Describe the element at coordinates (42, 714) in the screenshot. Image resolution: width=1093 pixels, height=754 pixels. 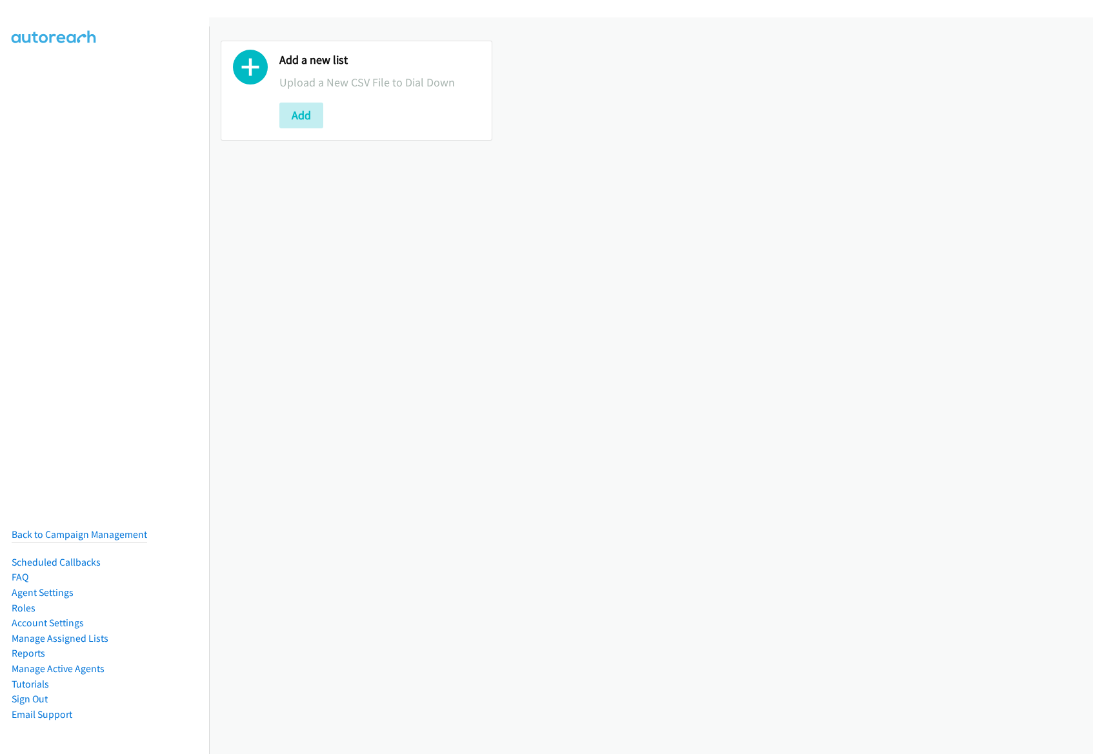
I see `a: Email Support` at that location.